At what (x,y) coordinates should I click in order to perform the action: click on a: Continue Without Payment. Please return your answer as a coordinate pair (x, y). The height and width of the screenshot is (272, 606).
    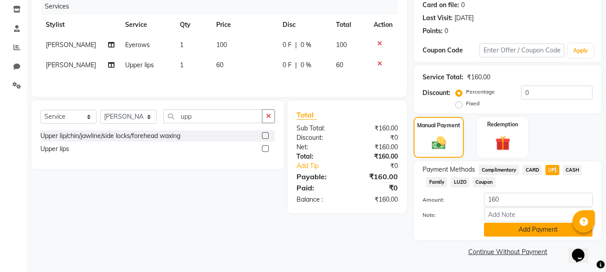
    Looking at the image, I should click on (507, 252).